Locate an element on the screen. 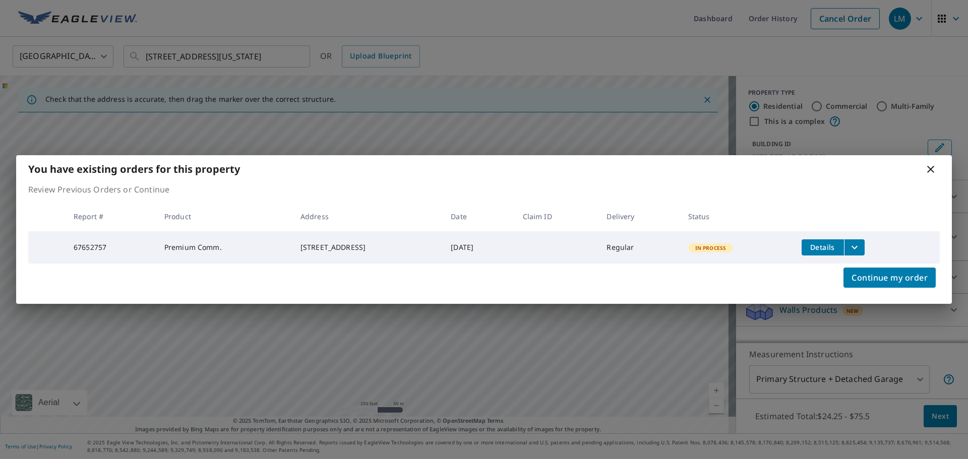 This screenshot has height=459, width=968. td: Premium Comm. is located at coordinates (224, 248).